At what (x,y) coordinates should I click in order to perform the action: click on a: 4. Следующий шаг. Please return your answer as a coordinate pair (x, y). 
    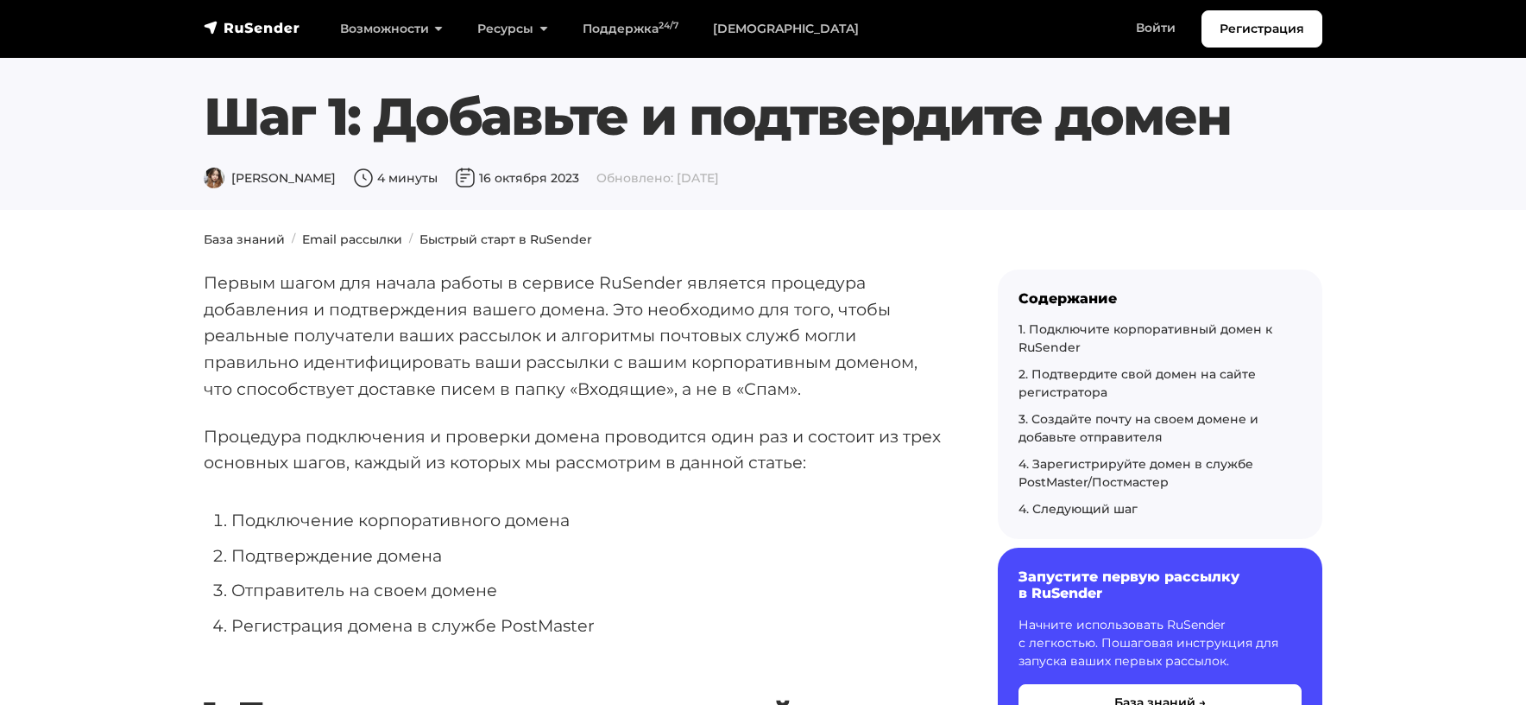
    Looking at the image, I should click on (1078, 509).